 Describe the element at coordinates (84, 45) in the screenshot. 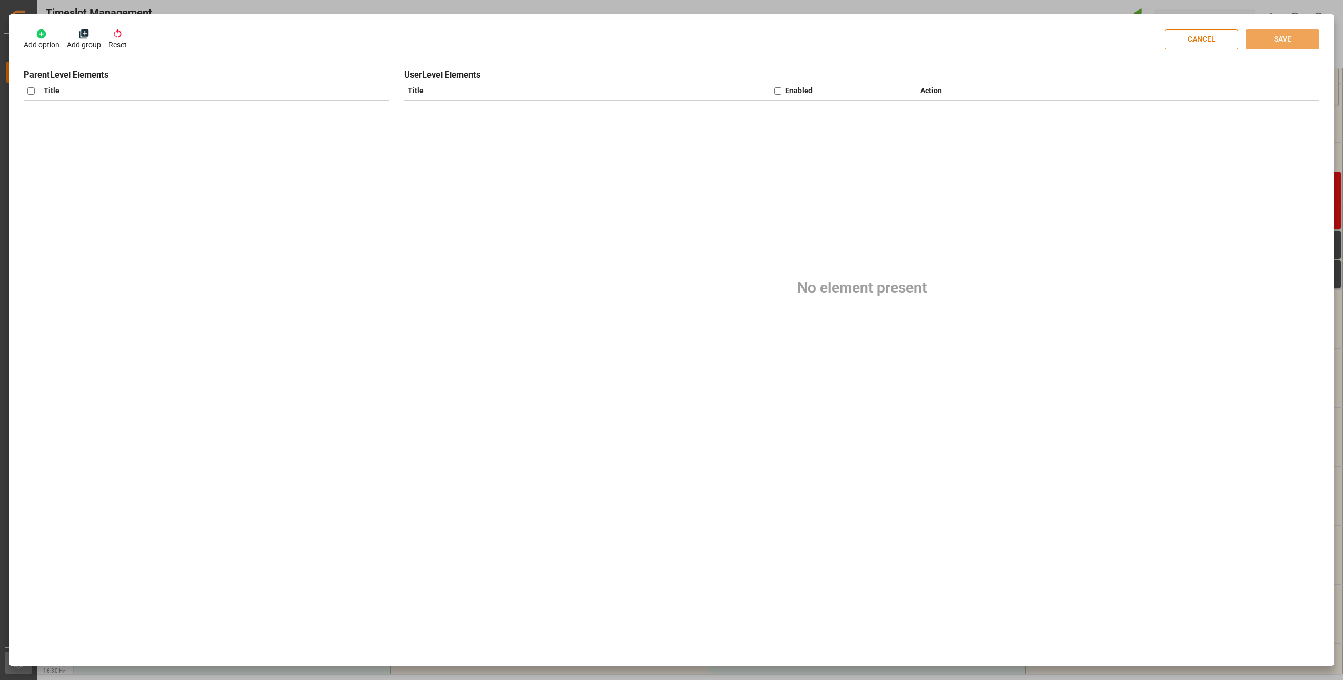

I see `p: Add group` at that location.